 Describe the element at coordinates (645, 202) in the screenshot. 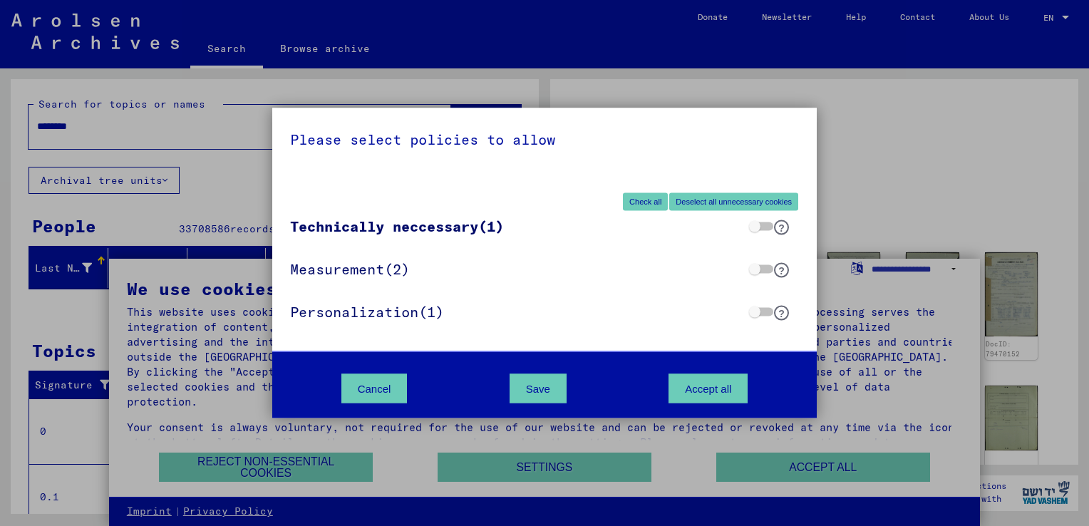

I see `button: Check all` at that location.